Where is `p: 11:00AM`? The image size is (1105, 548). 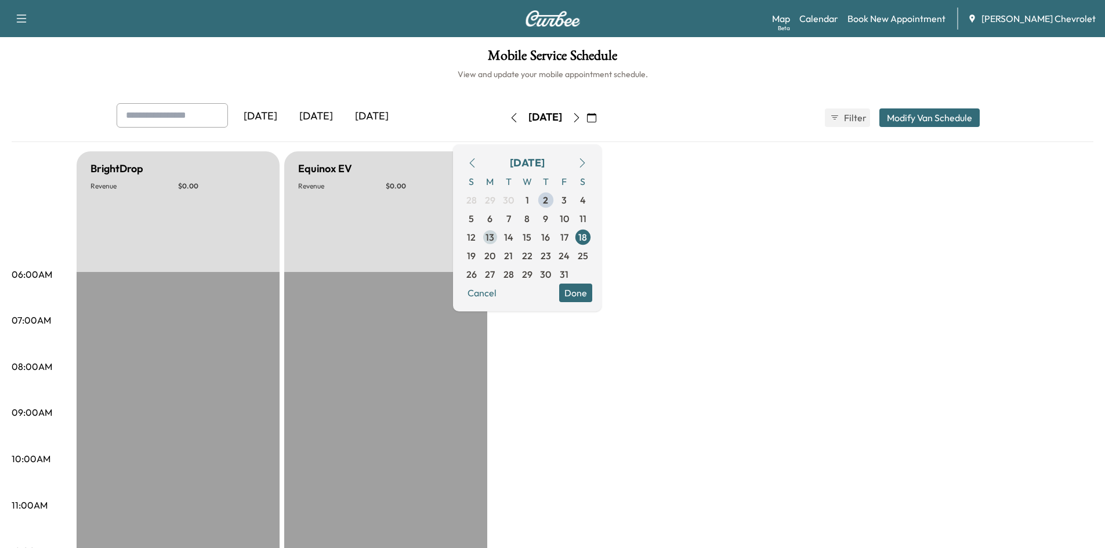
p: 11:00AM is located at coordinates (30, 505).